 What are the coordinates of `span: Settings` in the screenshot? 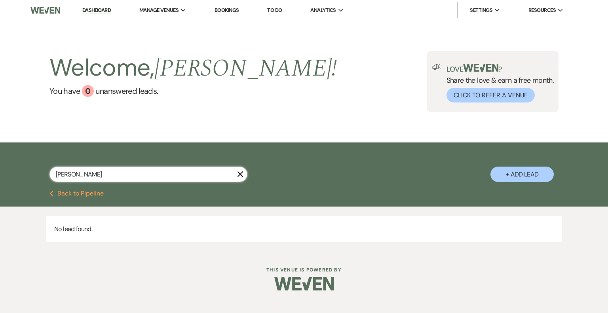 It's located at (481, 10).